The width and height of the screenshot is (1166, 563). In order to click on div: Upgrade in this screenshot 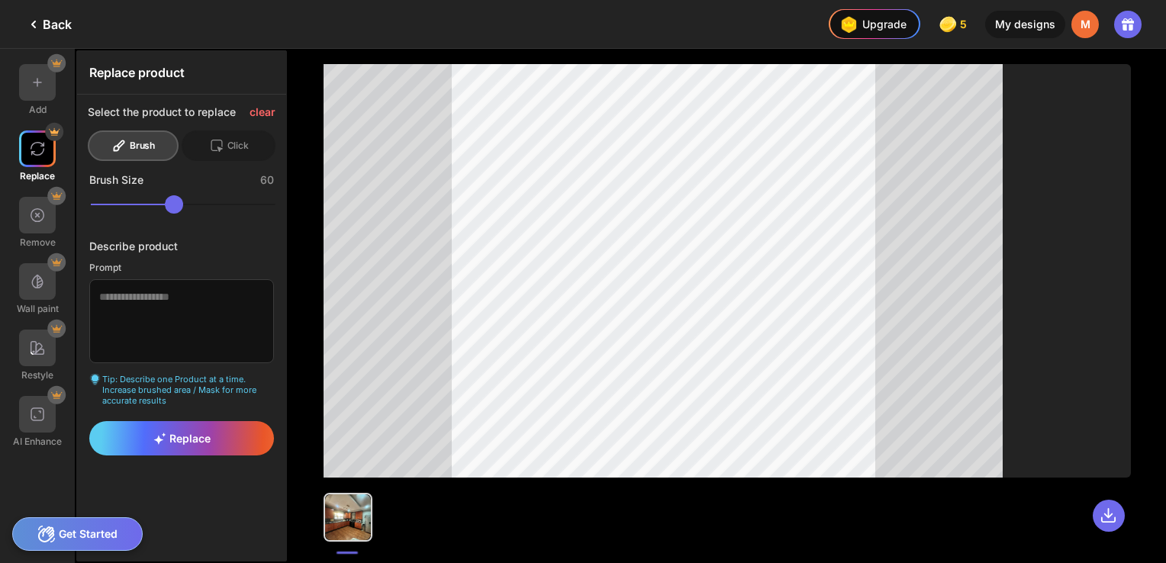, I will do `click(872, 24)`.